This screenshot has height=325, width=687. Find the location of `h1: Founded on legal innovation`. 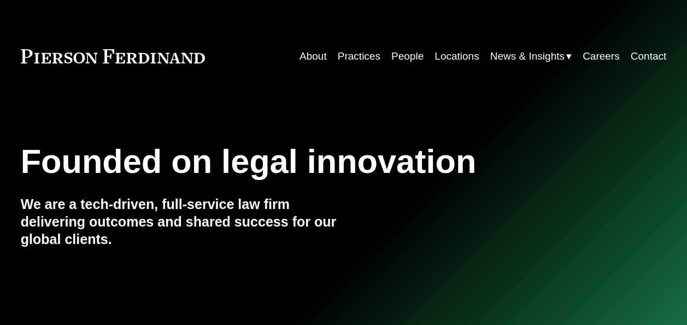

h1: Founded on legal innovation is located at coordinates (290, 161).